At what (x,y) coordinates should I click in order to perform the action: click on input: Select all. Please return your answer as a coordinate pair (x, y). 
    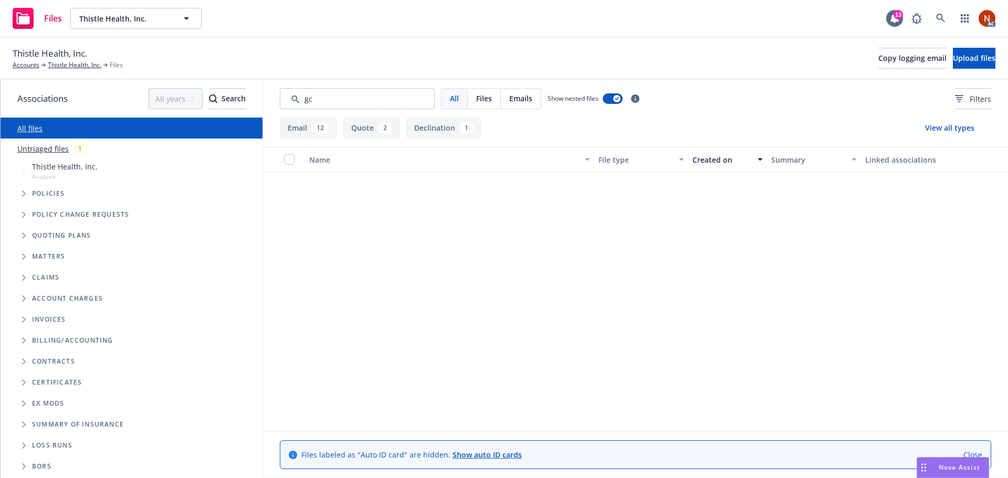
    Looking at the image, I should click on (289, 160).